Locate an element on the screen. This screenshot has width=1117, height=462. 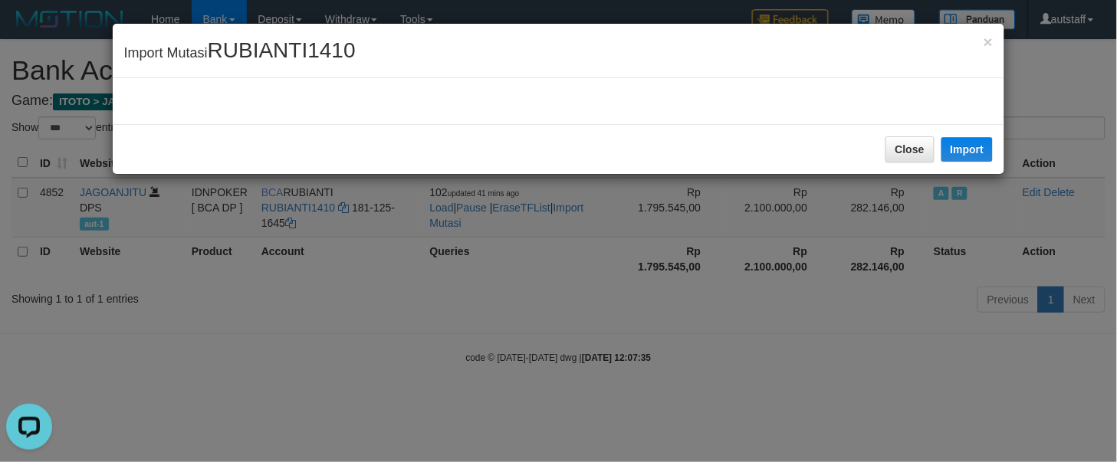
button: Open LiveChat chat widget is located at coordinates (29, 29).